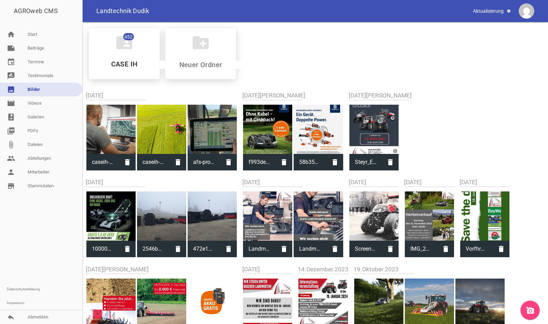 This screenshot has height=324, width=548. I want to click on h5: CASE IH, so click(124, 64).